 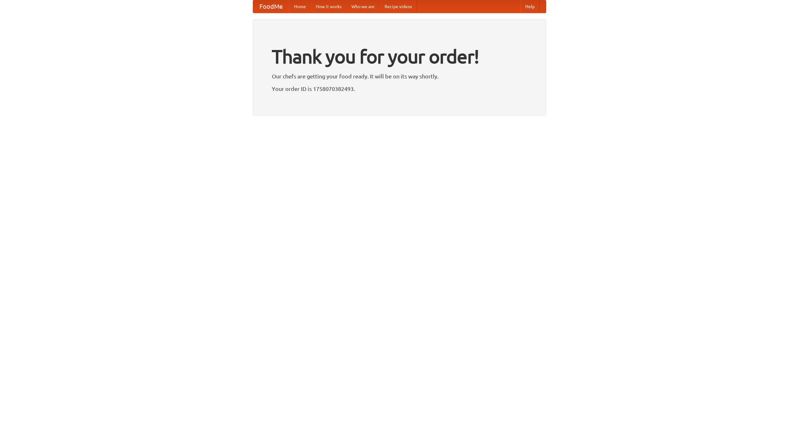 What do you see at coordinates (398, 7) in the screenshot?
I see `a: Recipe videos` at bounding box center [398, 7].